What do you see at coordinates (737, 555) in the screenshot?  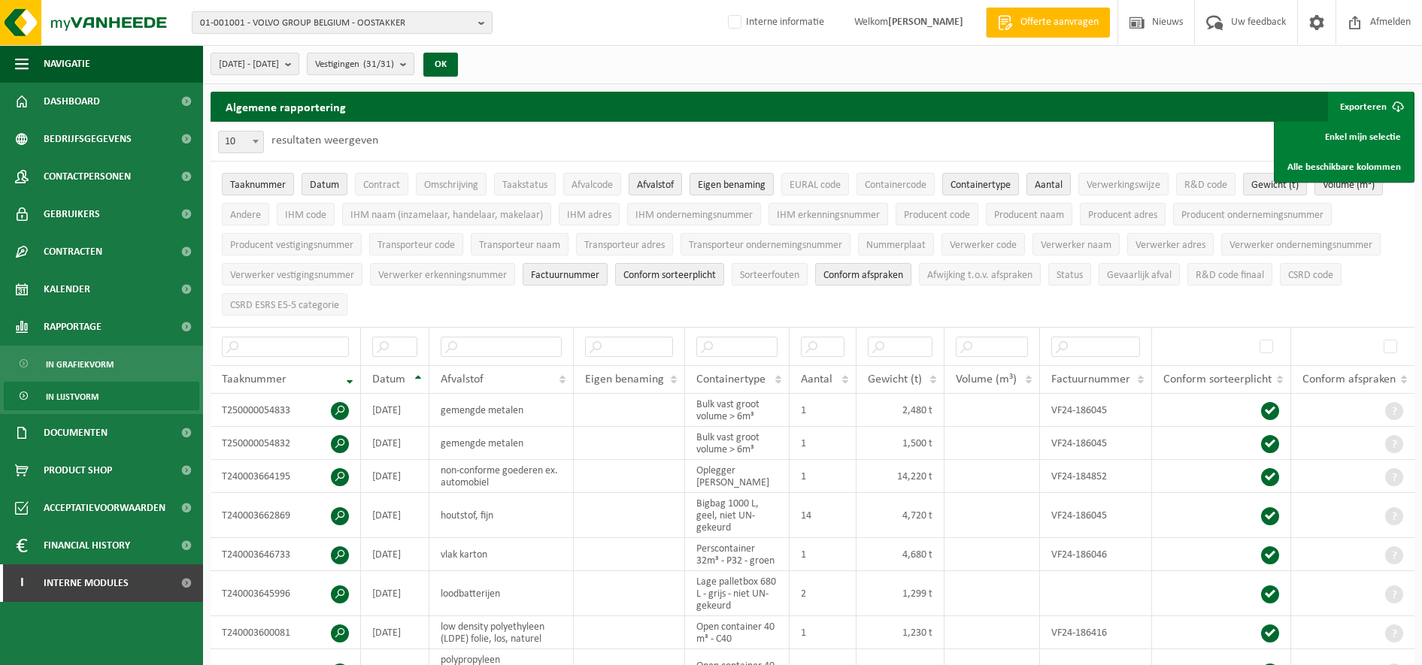 I see `td: Perscontainer 32m³ - P32 - groen` at bounding box center [737, 555].